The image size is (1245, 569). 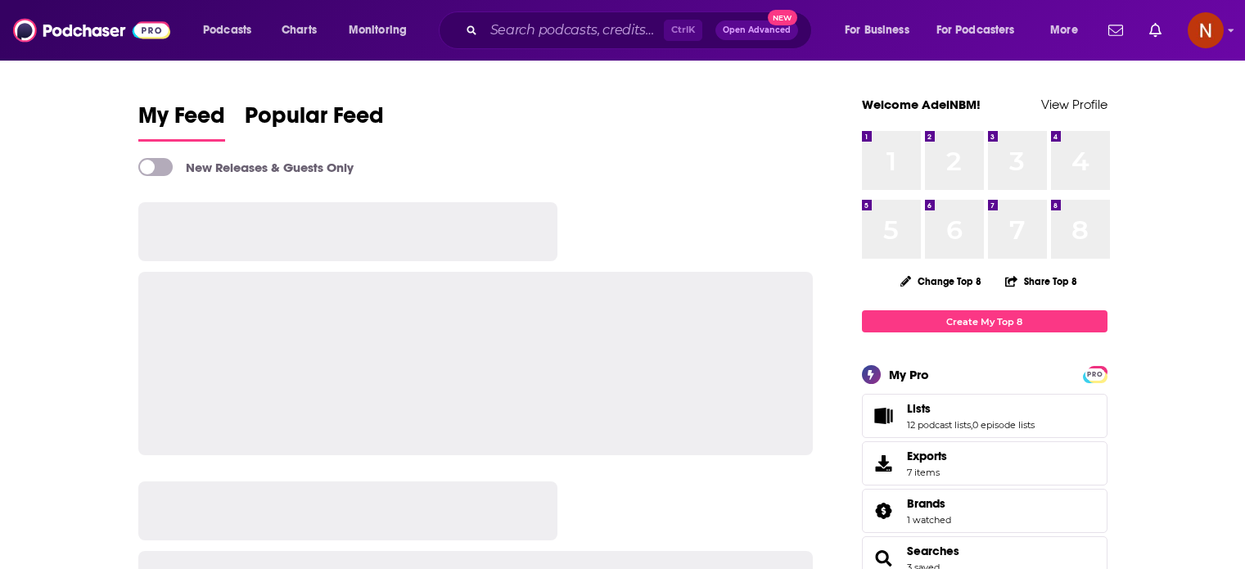 I want to click on button: Open AdvancedNew, so click(x=757, y=30).